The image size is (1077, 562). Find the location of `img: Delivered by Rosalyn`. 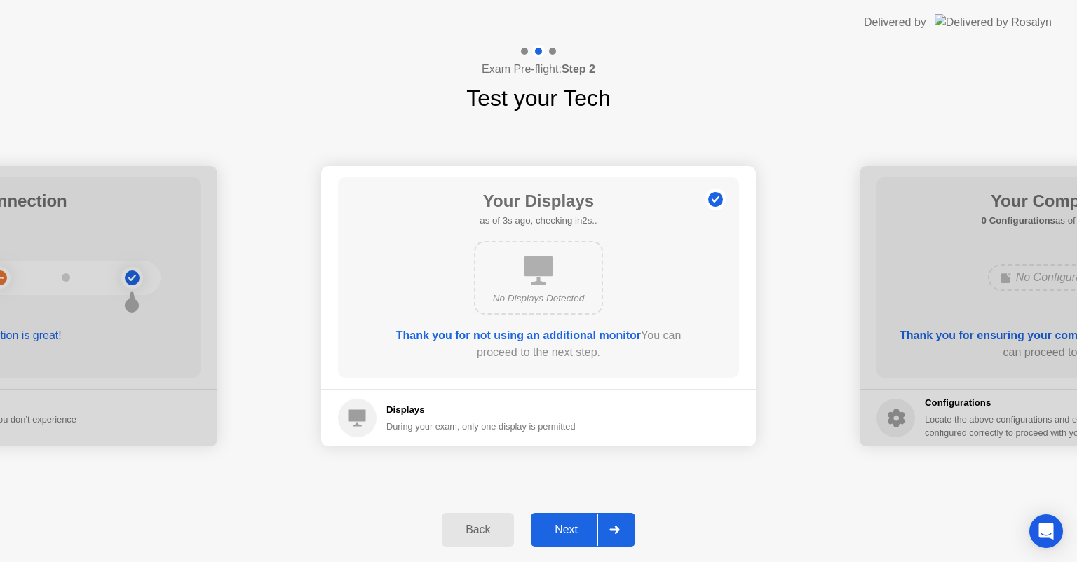

img: Delivered by Rosalyn is located at coordinates (993, 22).